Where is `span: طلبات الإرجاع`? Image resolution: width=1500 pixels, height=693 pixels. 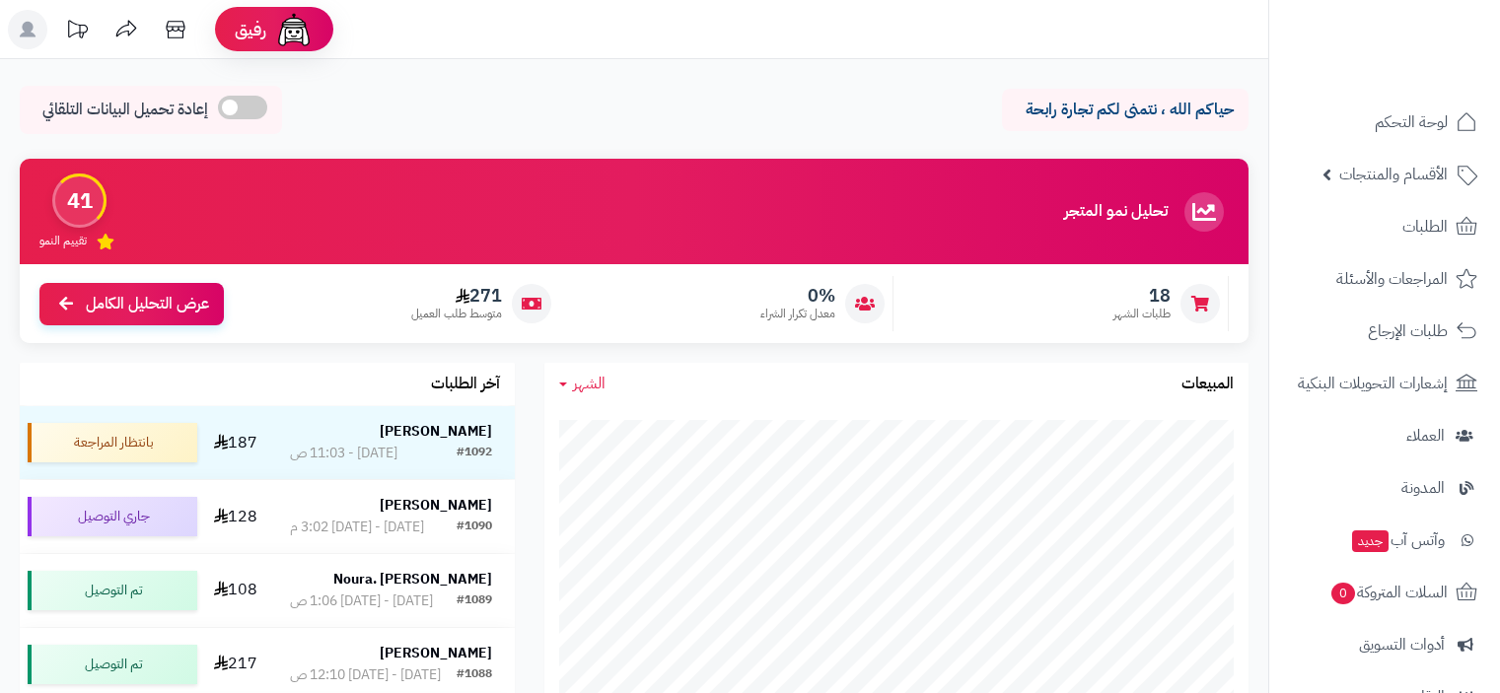
span: طلبات الإرجاع is located at coordinates (1407, 331).